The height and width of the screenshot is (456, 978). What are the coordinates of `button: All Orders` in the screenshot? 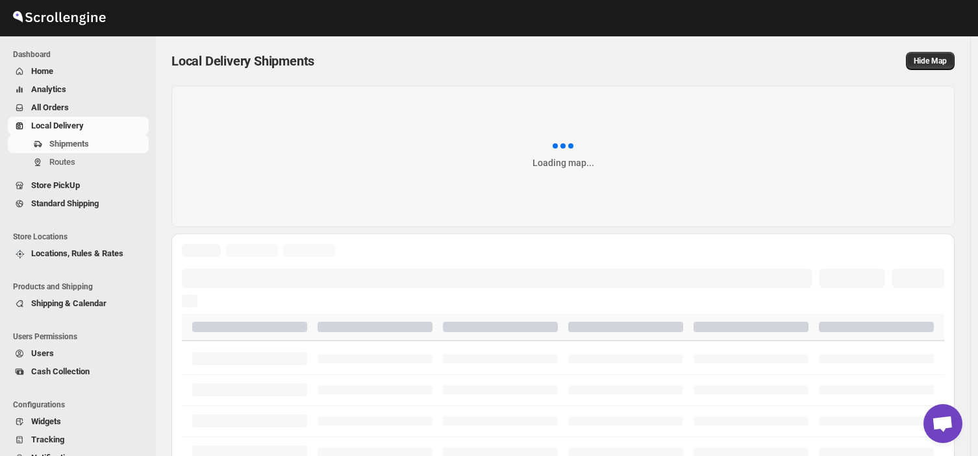 It's located at (78, 108).